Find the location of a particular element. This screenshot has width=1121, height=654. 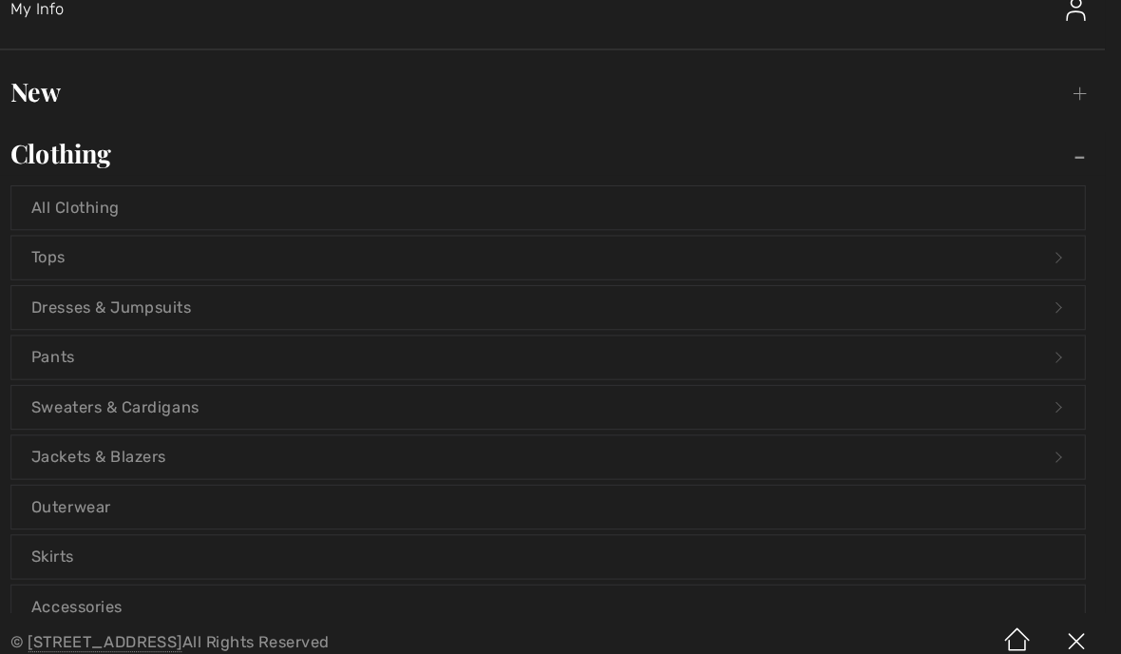

img: Home is located at coordinates (1016, 624).